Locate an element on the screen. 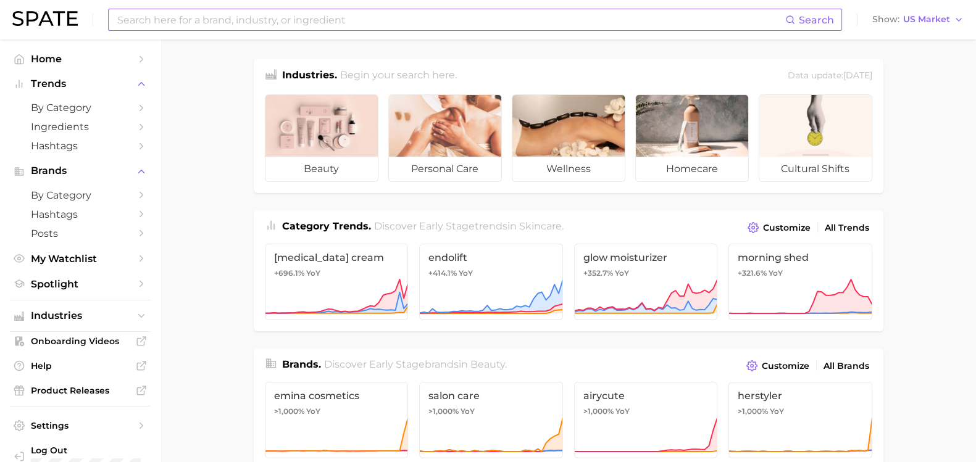 Image resolution: width=976 pixels, height=462 pixels. span: herstyler is located at coordinates (800, 396).